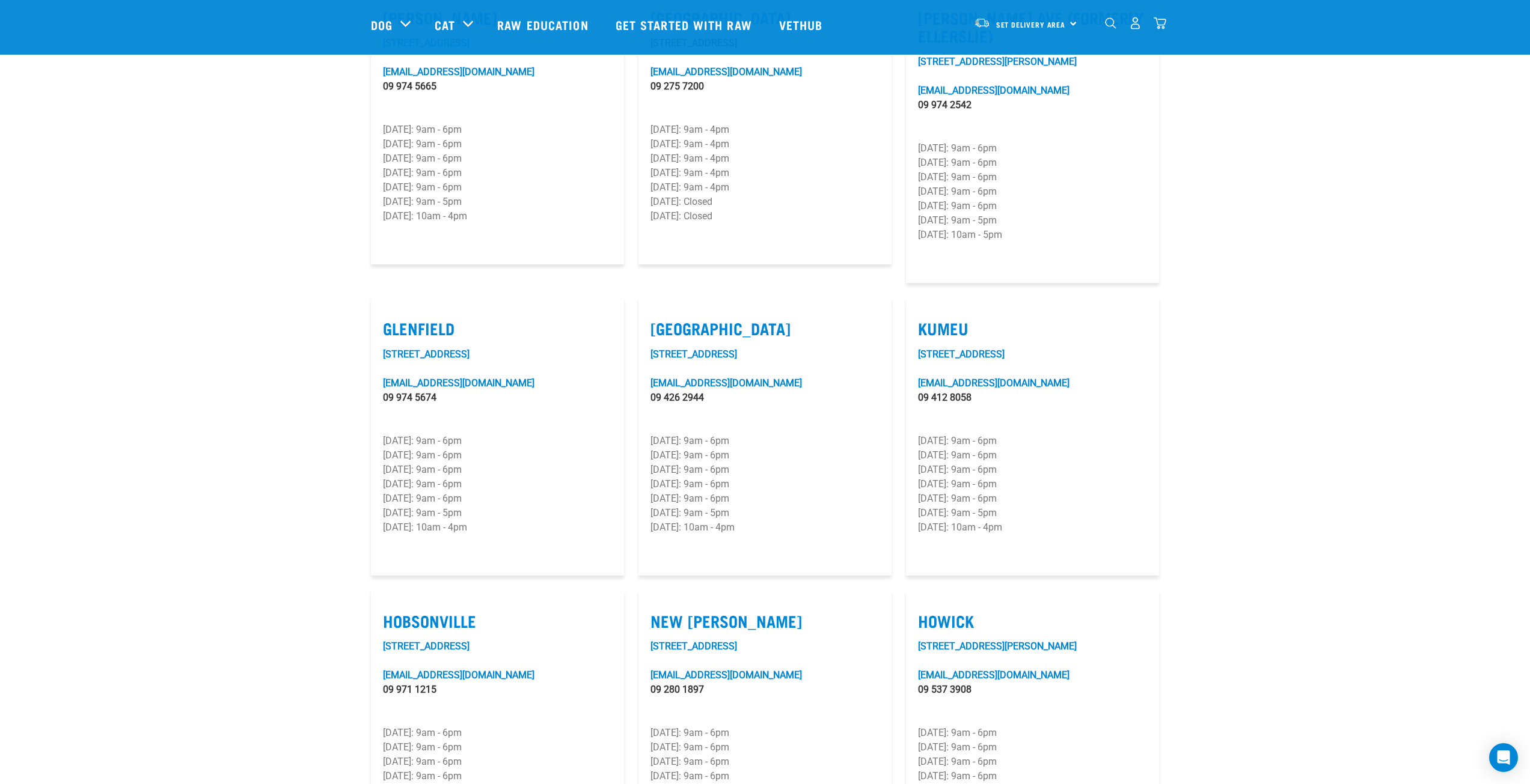  I want to click on div: Open Intercom Messenger, so click(1503, 757).